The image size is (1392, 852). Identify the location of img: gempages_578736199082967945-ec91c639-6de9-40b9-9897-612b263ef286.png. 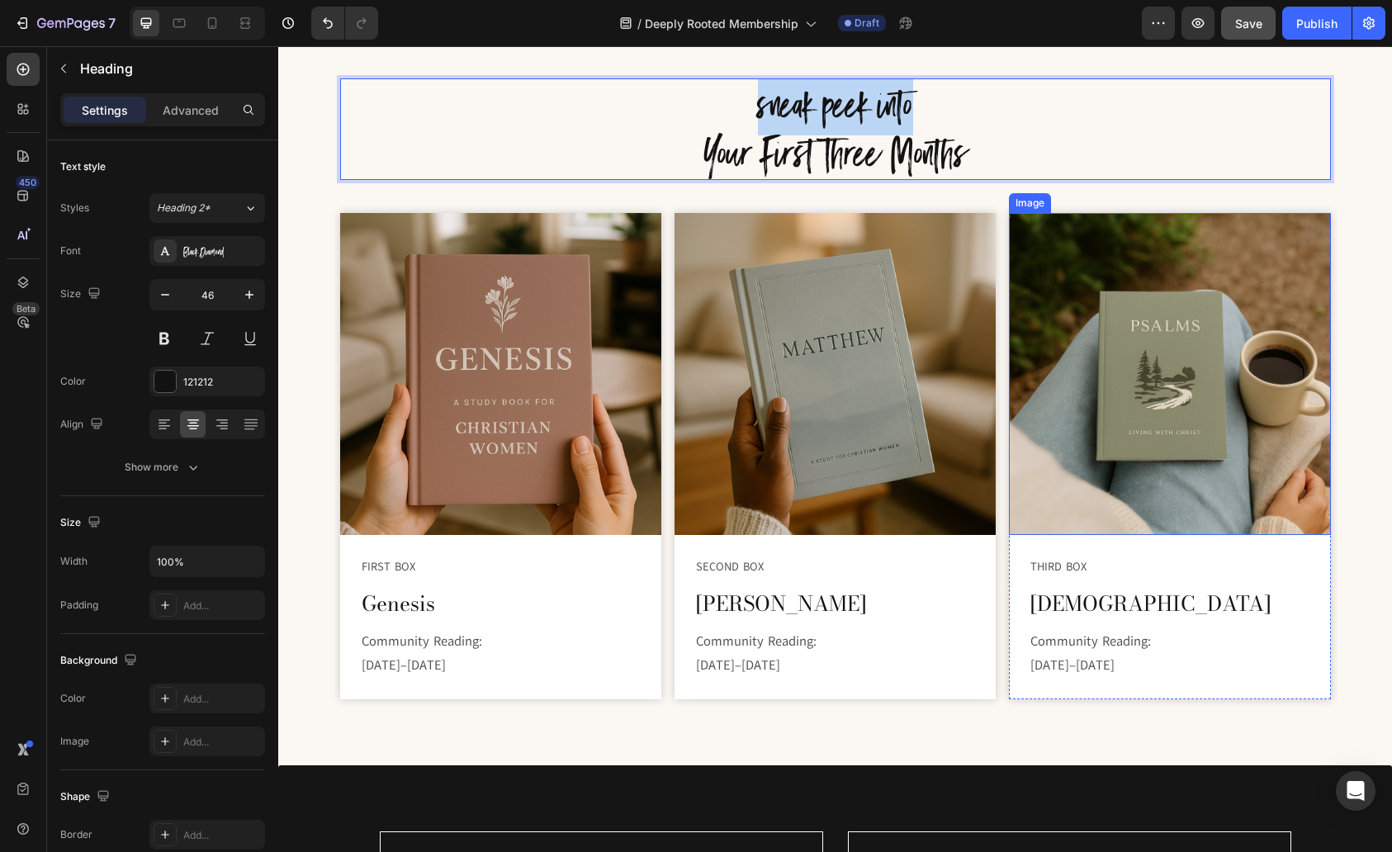
(222, 327).